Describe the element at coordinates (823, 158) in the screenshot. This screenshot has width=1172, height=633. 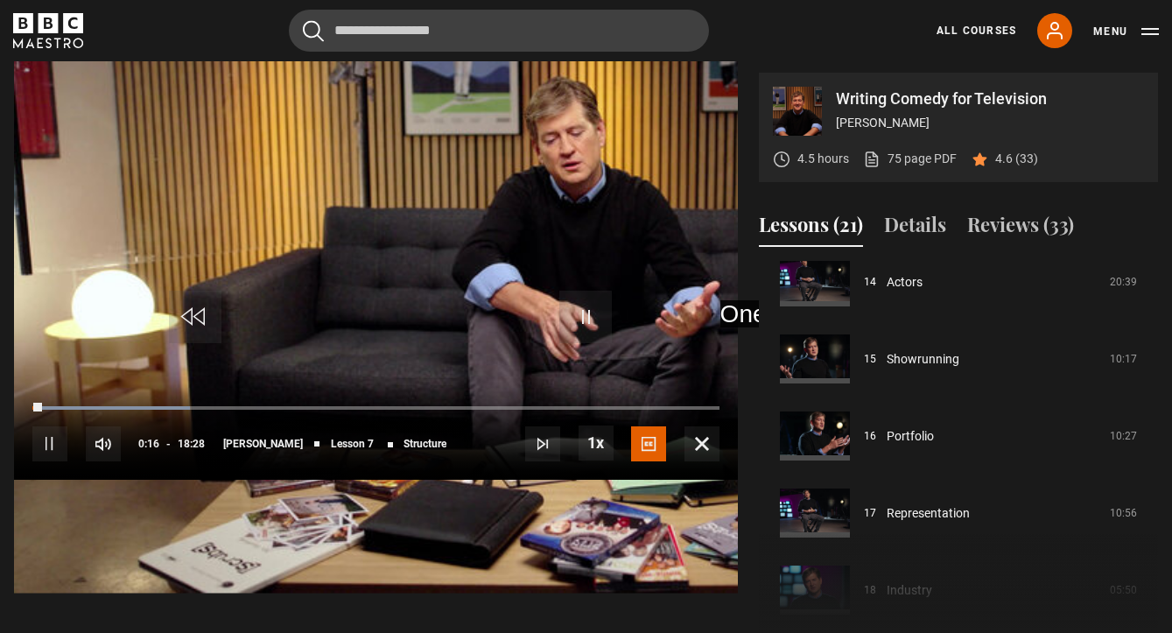
I see `p: 4.5 hours` at that location.